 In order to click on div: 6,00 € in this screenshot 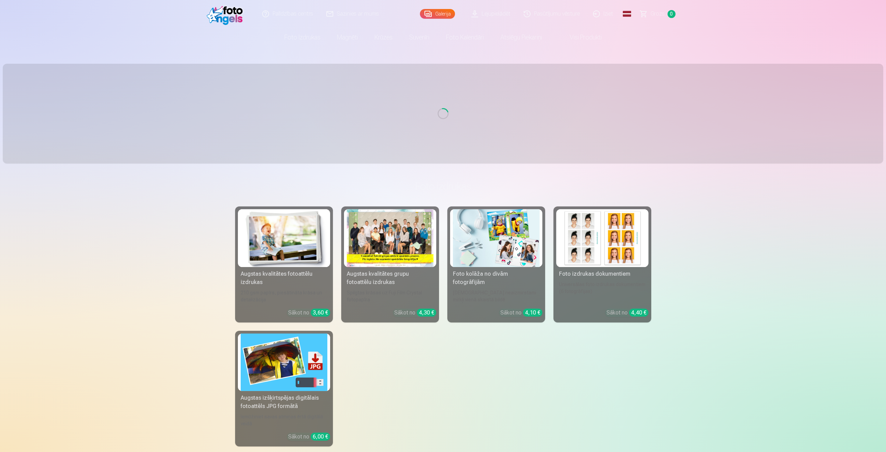, I will do `click(320, 437)`.